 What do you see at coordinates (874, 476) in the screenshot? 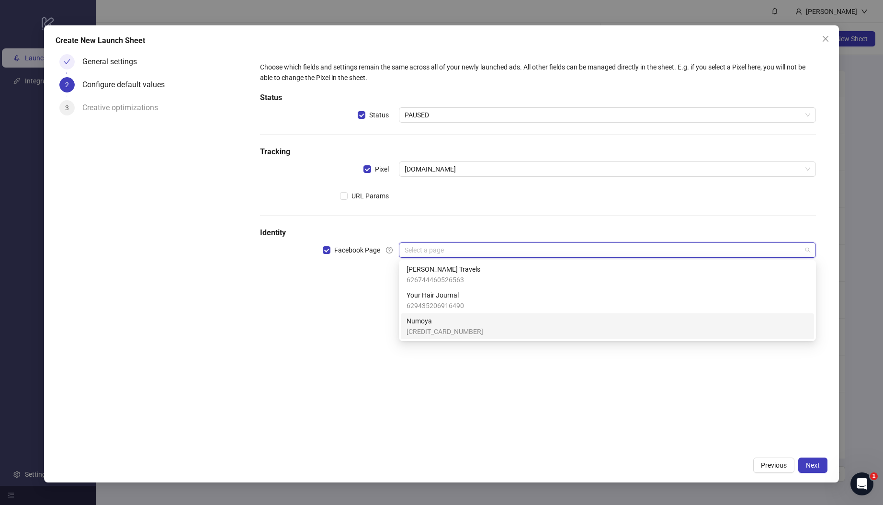
I see `span: 1` at bounding box center [874, 476].